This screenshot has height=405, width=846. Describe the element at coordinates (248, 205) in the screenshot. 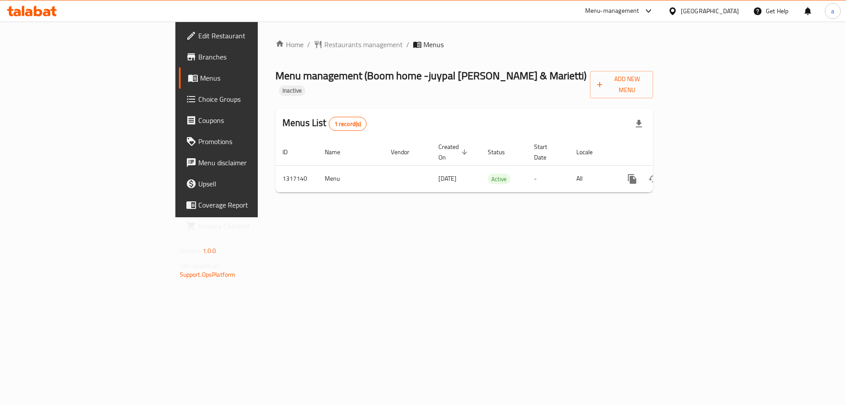

I see `a: Coverage Report` at that location.